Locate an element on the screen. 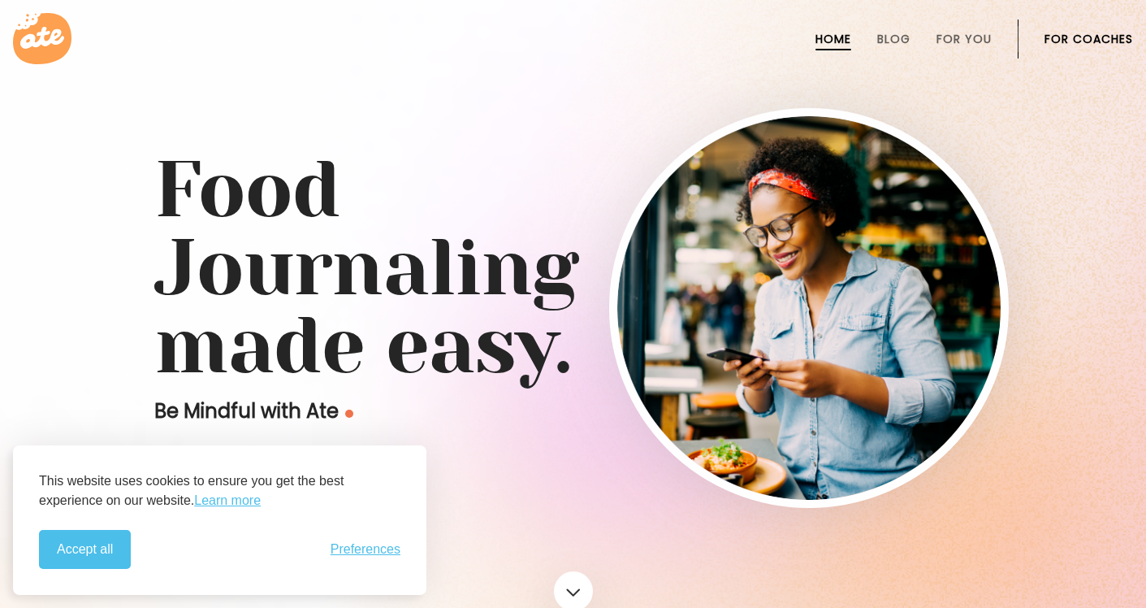  a: Home is located at coordinates (833, 39).